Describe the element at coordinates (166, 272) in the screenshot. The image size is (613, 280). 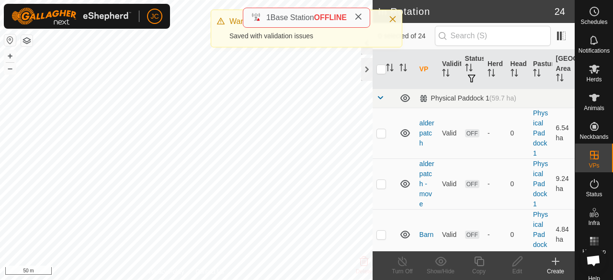
I see `a: Privacy Policy` at that location.